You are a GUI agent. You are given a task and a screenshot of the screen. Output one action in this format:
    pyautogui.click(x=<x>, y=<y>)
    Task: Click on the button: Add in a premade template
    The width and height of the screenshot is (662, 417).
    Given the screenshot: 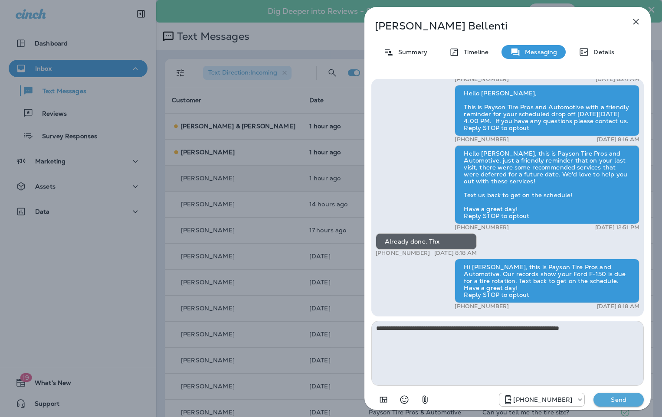 What is the action you would take?
    pyautogui.click(x=383, y=400)
    